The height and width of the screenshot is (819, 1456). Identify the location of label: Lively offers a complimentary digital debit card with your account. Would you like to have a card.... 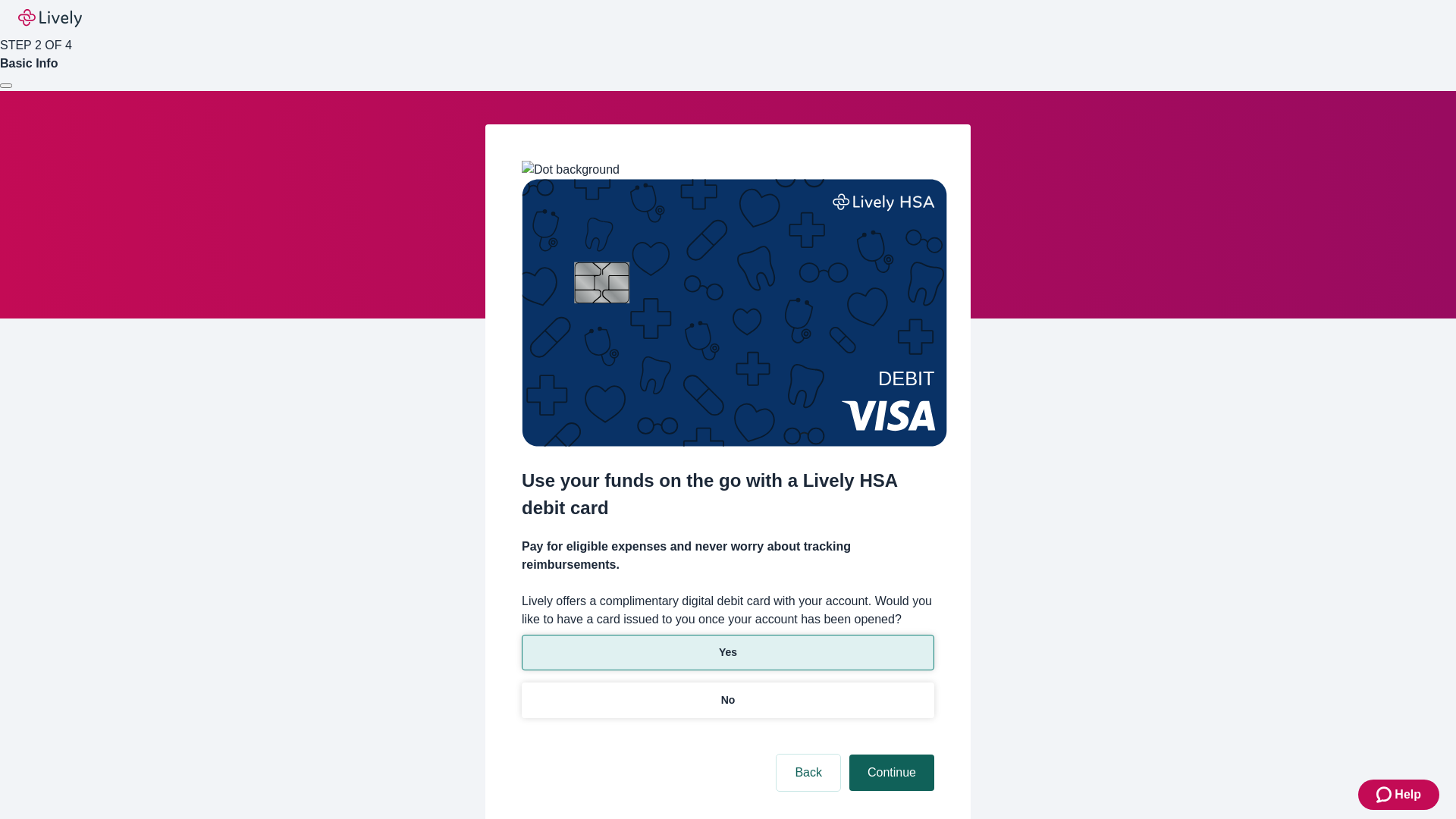
(728, 610).